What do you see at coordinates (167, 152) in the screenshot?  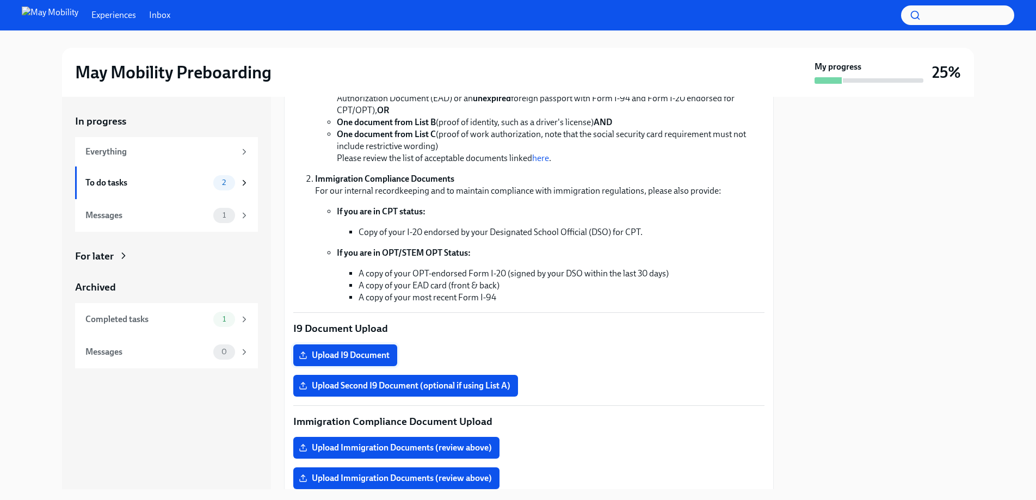 I see `a: Everything` at bounding box center [167, 152].